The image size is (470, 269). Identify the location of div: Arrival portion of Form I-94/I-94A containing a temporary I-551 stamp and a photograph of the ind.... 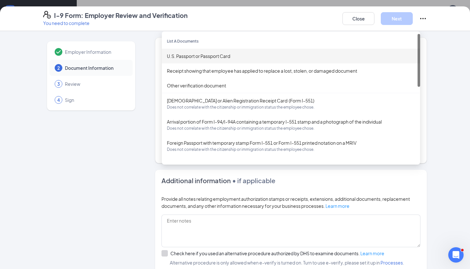
(291, 125).